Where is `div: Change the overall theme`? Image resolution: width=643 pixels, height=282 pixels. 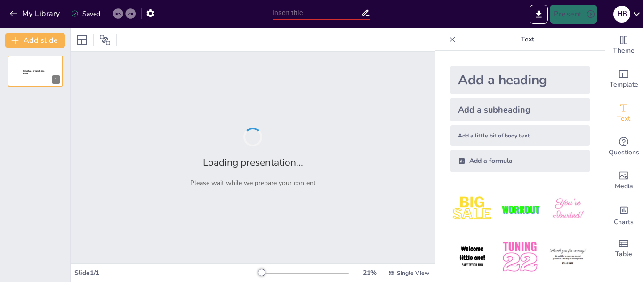 div: Change the overall theme is located at coordinates (624, 45).